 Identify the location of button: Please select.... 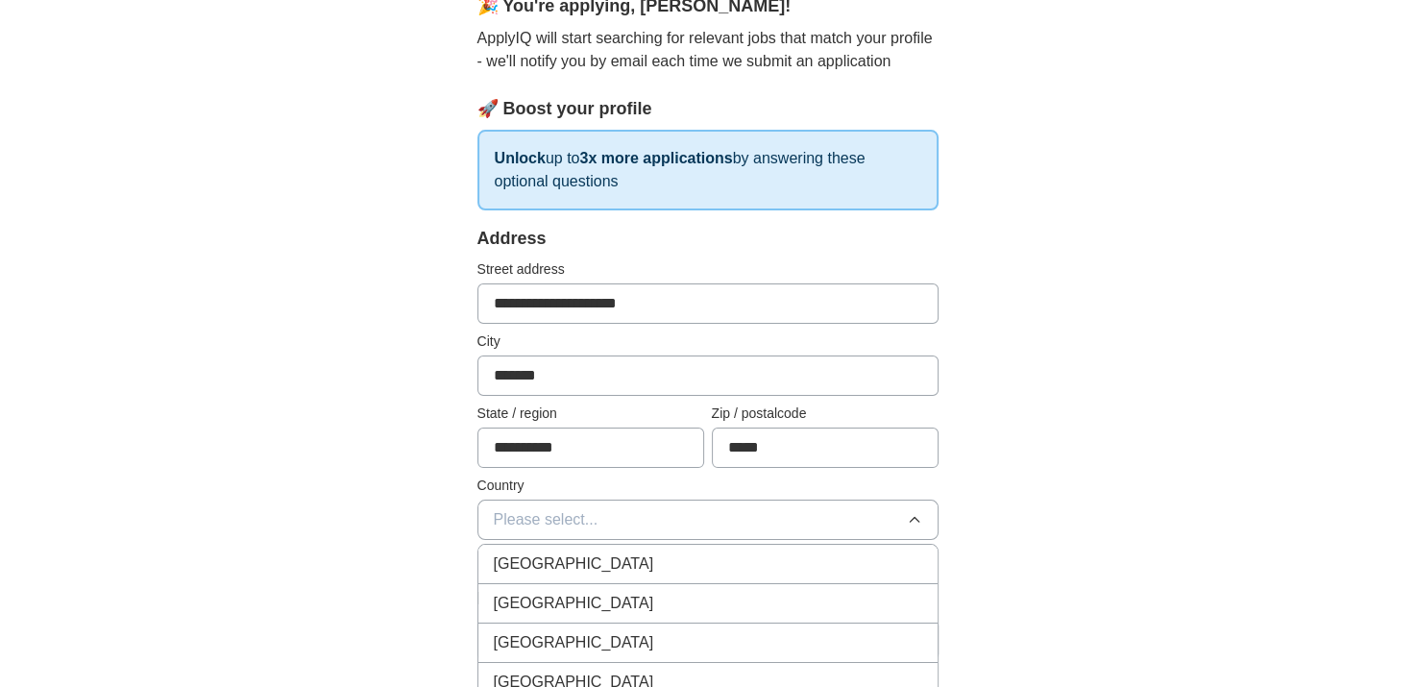
(708, 520).